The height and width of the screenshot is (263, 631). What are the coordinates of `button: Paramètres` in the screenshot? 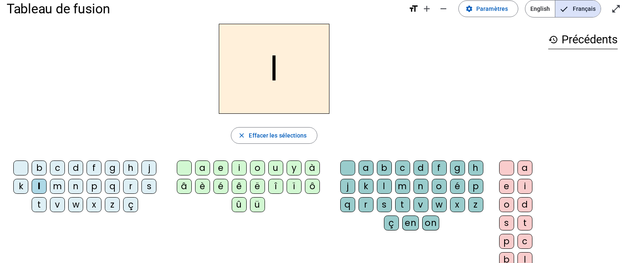 It's located at (489, 9).